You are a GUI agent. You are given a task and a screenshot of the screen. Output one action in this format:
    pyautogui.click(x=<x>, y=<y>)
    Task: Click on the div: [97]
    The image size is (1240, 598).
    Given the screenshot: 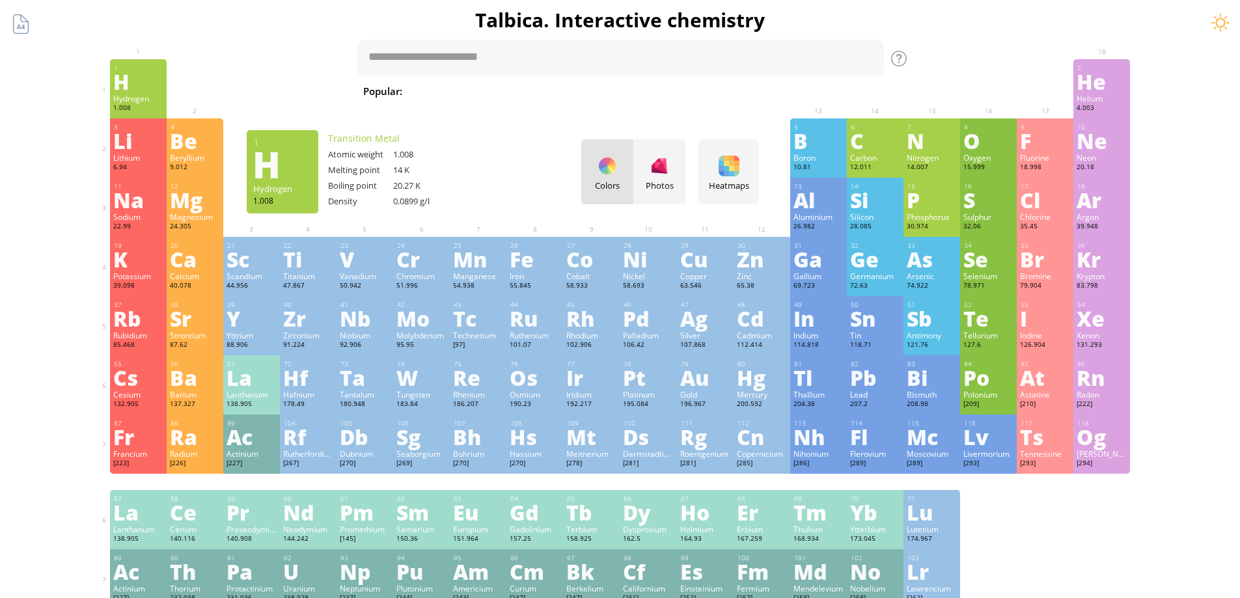 What is the action you would take?
    pyautogui.click(x=478, y=346)
    